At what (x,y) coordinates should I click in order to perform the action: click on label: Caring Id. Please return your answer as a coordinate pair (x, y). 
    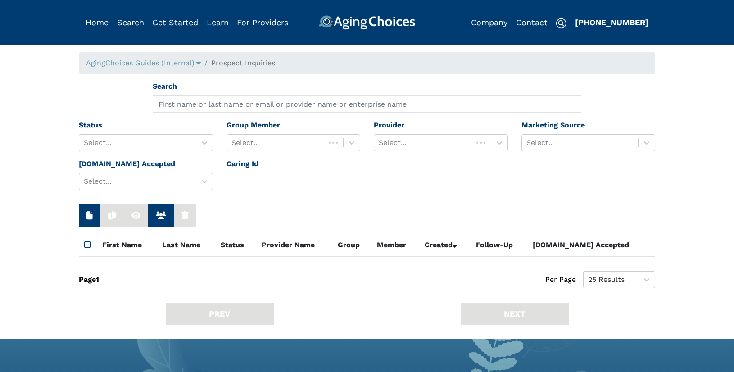
    Looking at the image, I should click on (242, 164).